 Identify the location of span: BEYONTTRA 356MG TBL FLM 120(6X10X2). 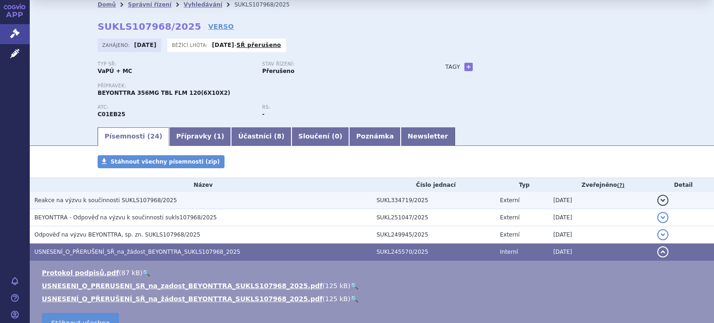
(164, 93).